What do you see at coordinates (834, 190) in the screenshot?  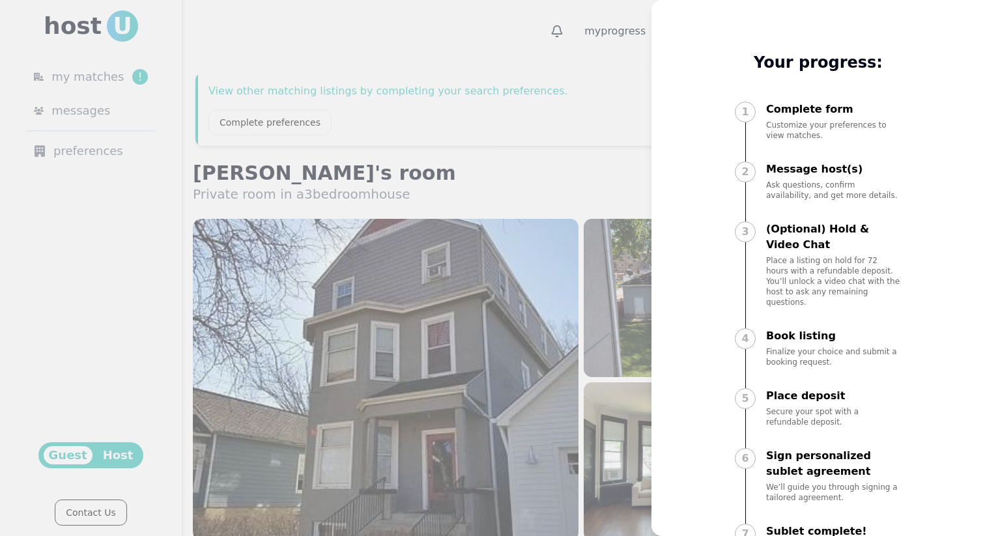 I see `p: Ask questions, confirm availability, and get more details.` at bounding box center [834, 190].